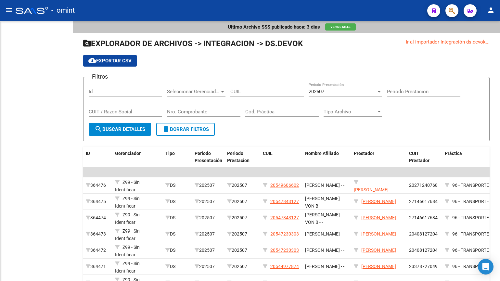  What do you see at coordinates (120, 129) in the screenshot?
I see `button: Buscar Detalles` at bounding box center [120, 129].